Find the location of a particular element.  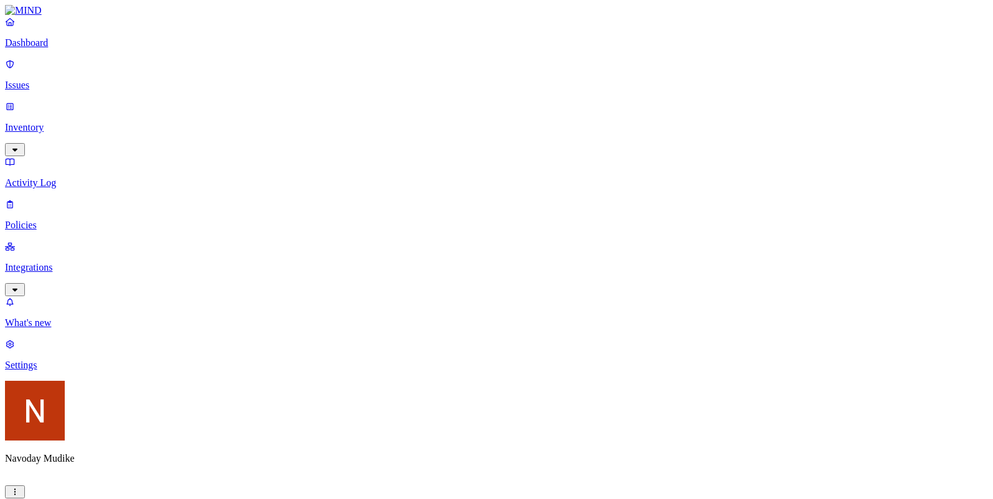

p: Inventory is located at coordinates (496, 128).